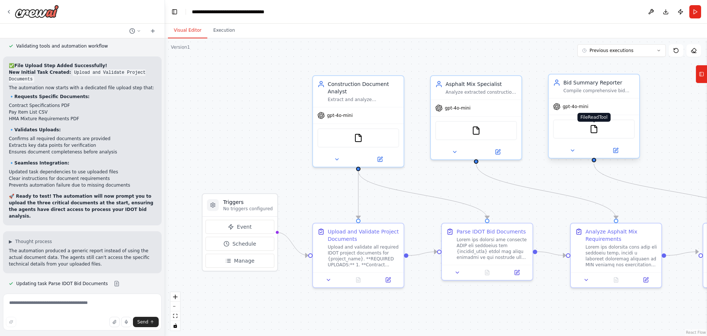 This screenshot has width=707, height=336. I want to click on span: Updating task Parse IDOT Bid Documents, so click(62, 283).